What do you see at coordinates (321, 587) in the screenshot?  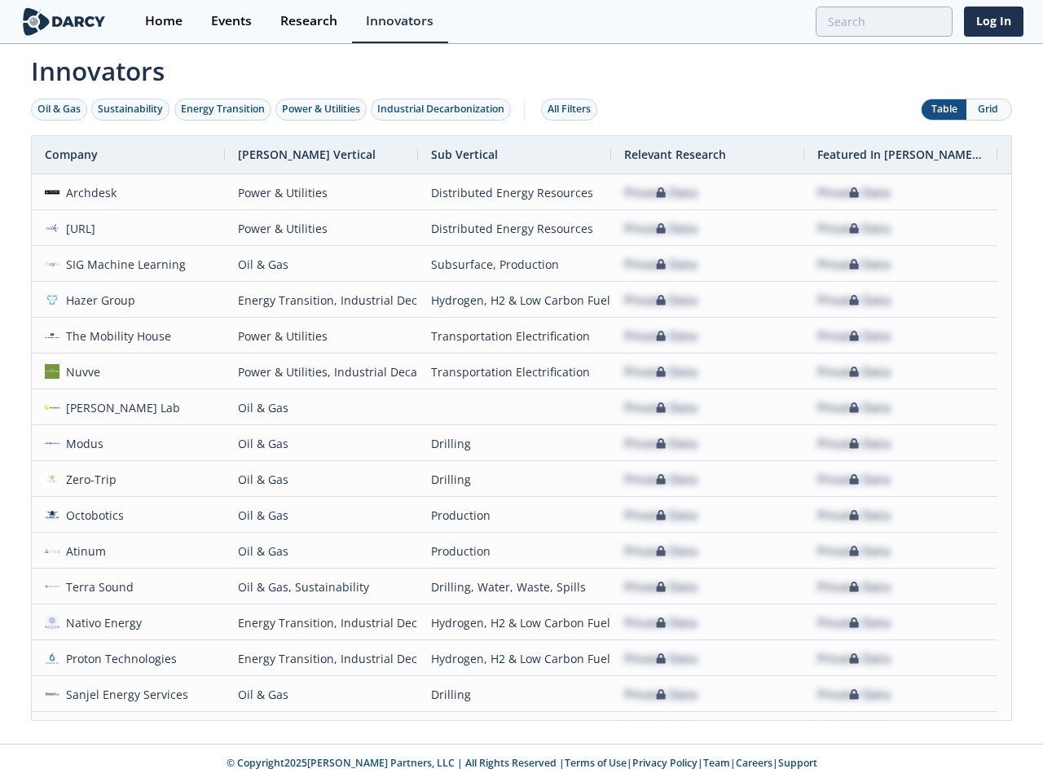 I see `div: Oil & Gas, Sustainability` at bounding box center [321, 587].